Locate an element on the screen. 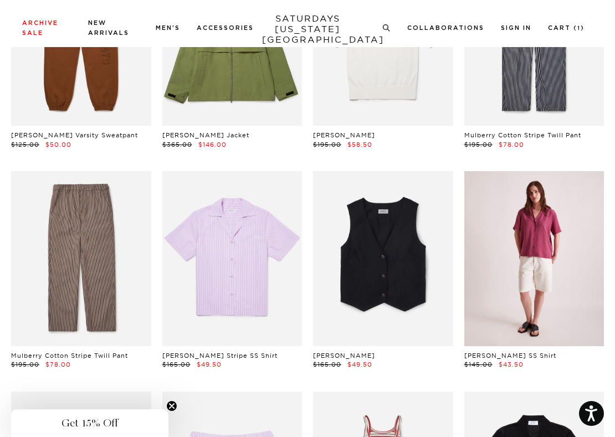 This screenshot has width=615, height=437. a: New Arrivals is located at coordinates (109, 28).